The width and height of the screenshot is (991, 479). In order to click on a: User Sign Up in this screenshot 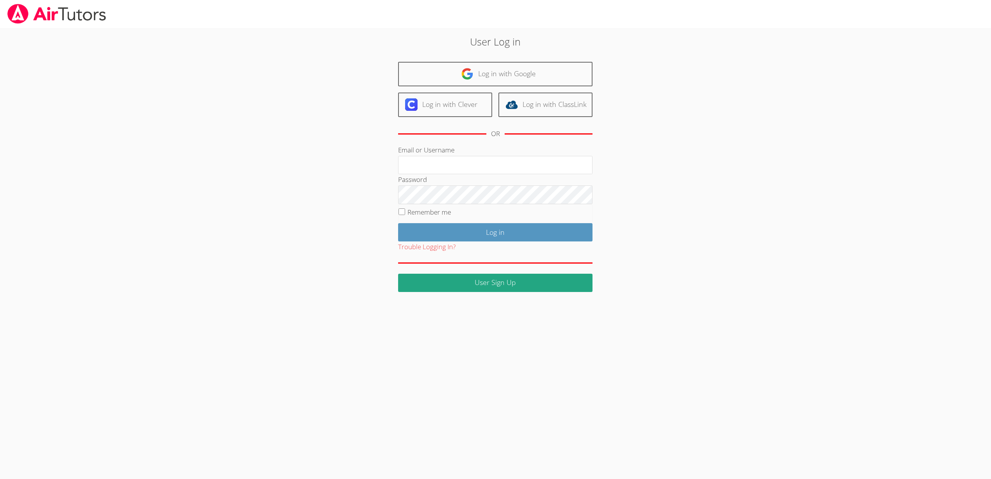, I will do `click(495, 283)`.